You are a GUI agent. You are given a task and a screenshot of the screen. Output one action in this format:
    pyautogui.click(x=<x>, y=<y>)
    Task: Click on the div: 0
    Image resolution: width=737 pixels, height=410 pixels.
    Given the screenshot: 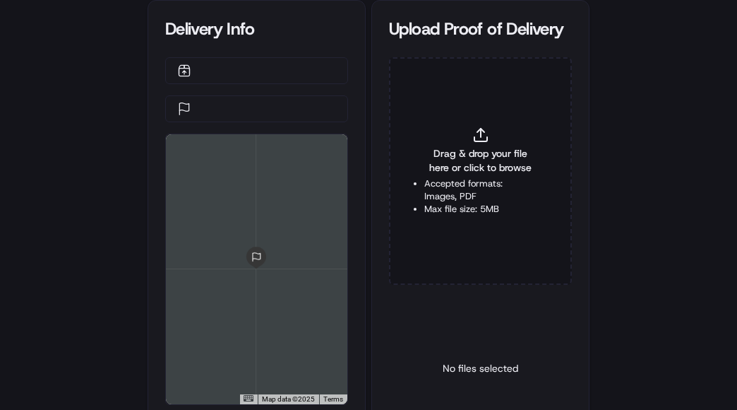 What is the action you would take?
    pyautogui.click(x=256, y=269)
    